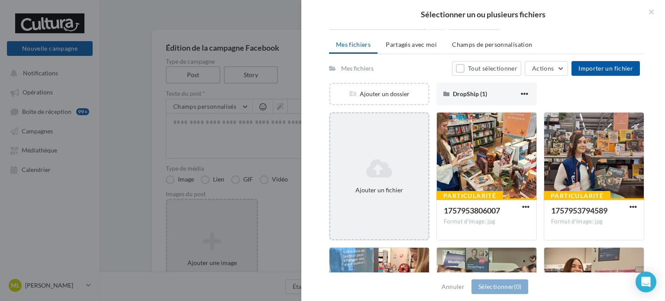 This screenshot has height=301, width=665. I want to click on button: Sélectionner(0), so click(500, 287).